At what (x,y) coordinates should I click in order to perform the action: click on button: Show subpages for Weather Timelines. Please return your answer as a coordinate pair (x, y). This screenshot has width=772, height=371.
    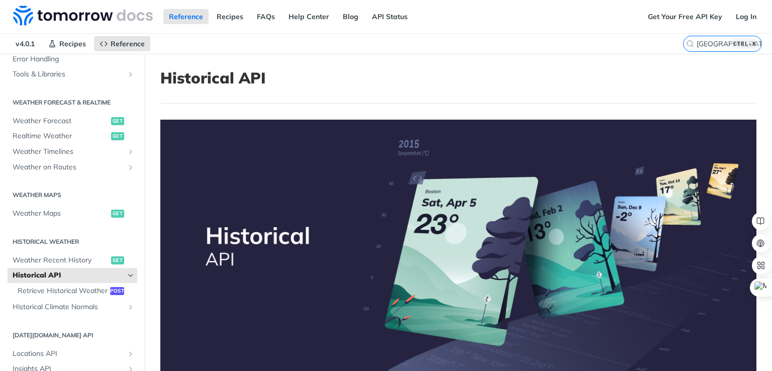
    Looking at the image, I should click on (131, 152).